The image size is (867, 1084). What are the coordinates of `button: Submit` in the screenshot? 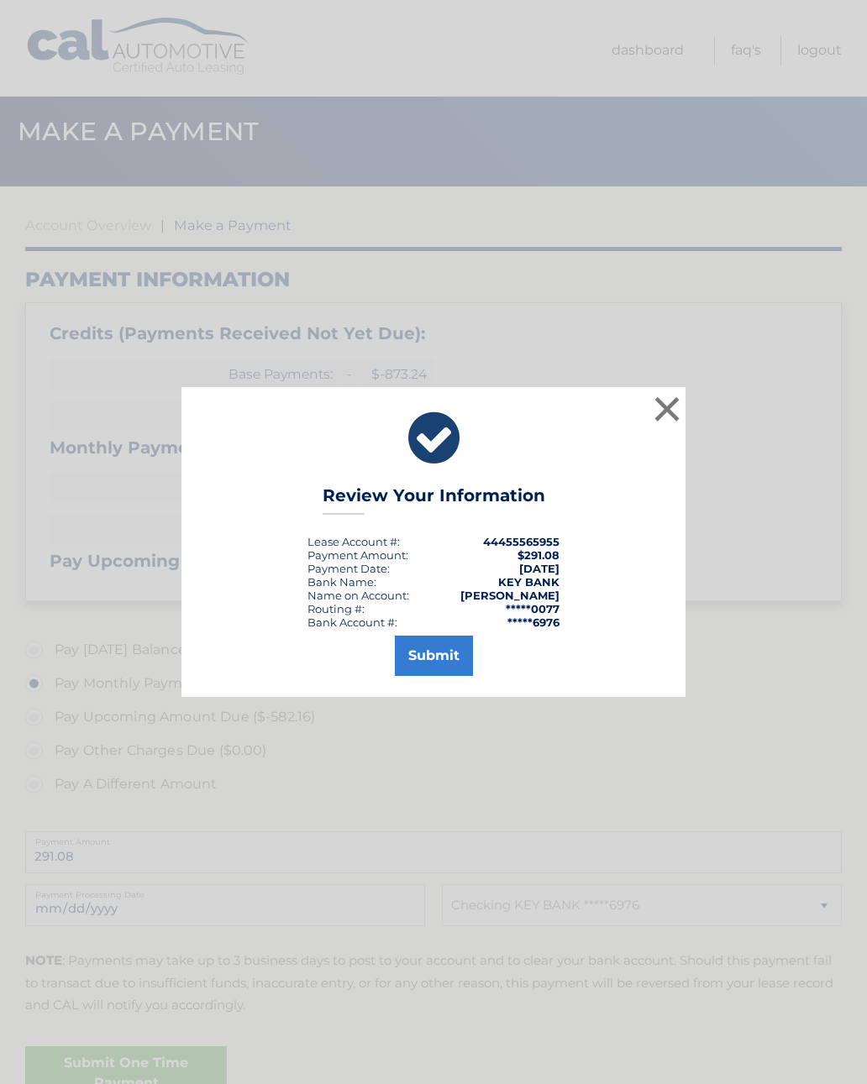 It's located at (433, 656).